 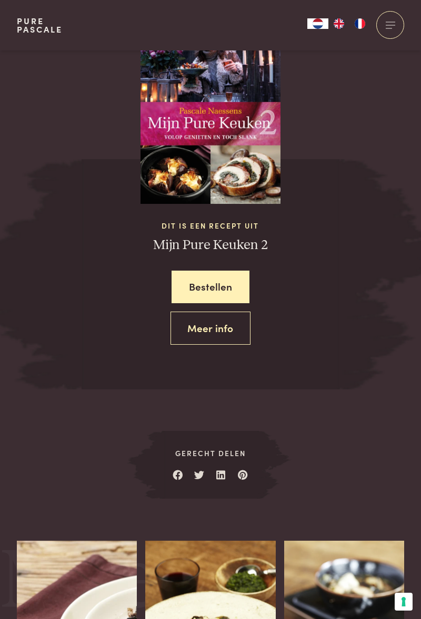 What do you see at coordinates (339, 24) in the screenshot?
I see `a: EN` at bounding box center [339, 24].